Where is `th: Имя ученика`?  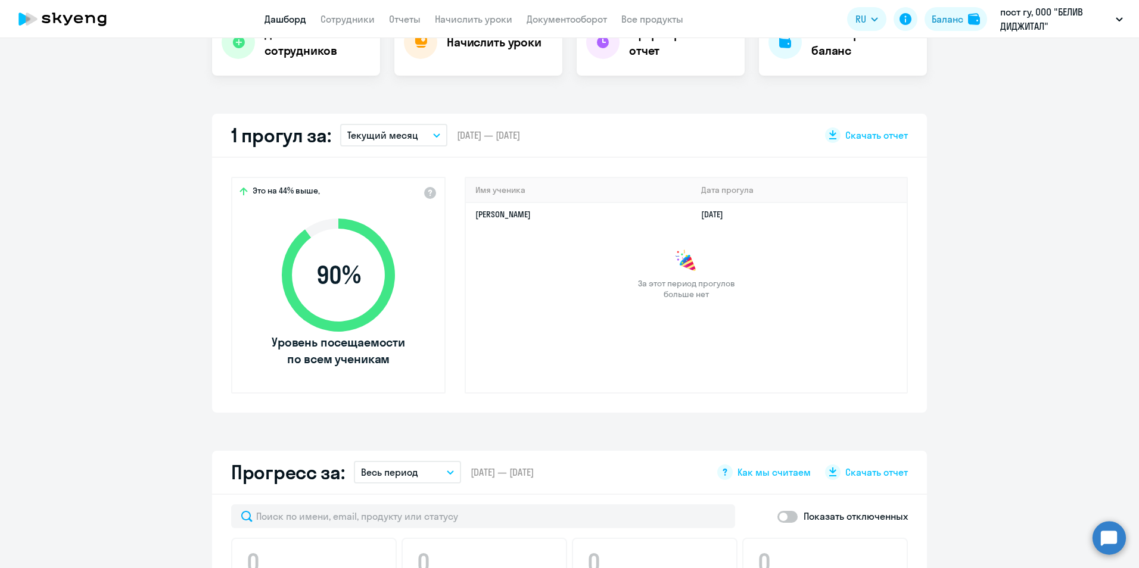 th: Имя ученика is located at coordinates (578, 190).